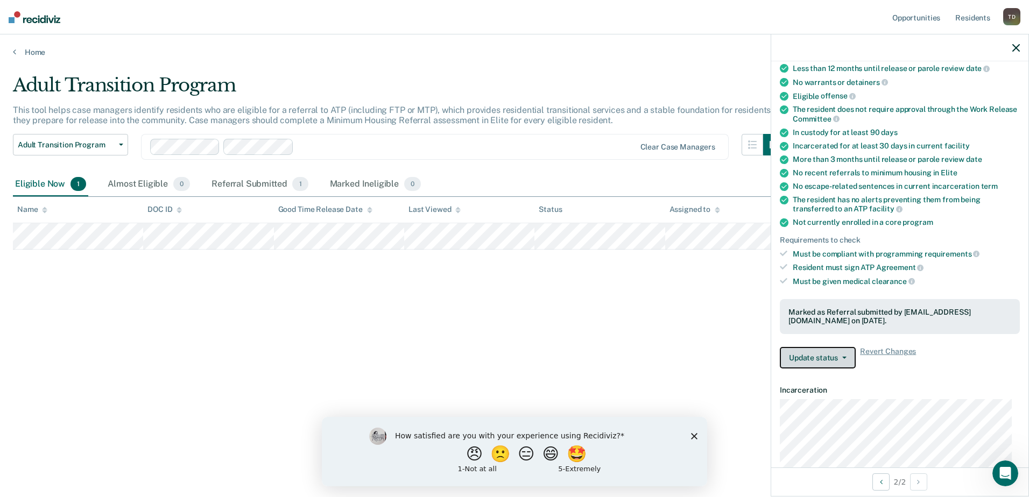 Image resolution: width=1029 pixels, height=497 pixels. I want to click on span: term, so click(989, 186).